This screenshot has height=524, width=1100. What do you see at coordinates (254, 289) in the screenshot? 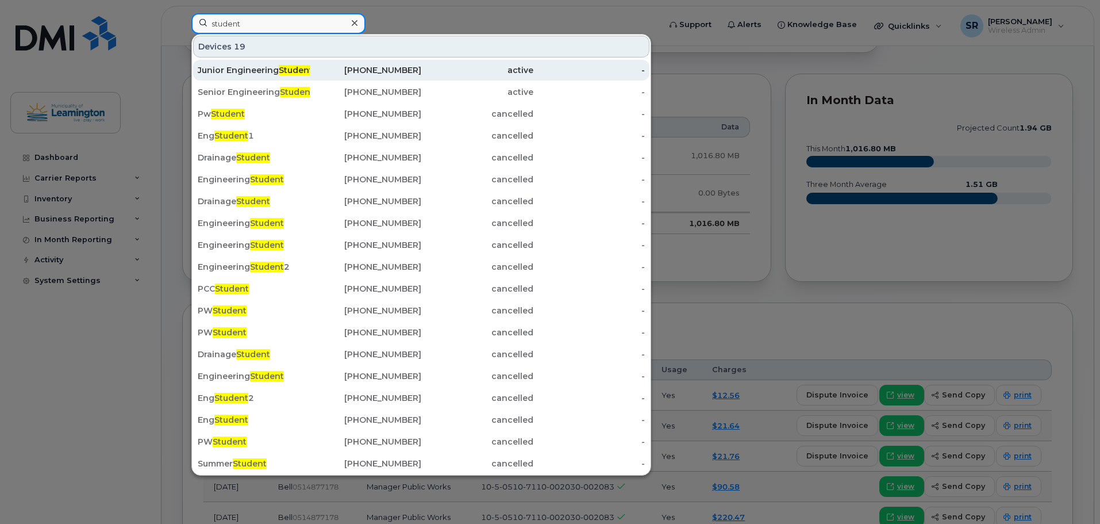
I see `div: PCC` at bounding box center [254, 289].